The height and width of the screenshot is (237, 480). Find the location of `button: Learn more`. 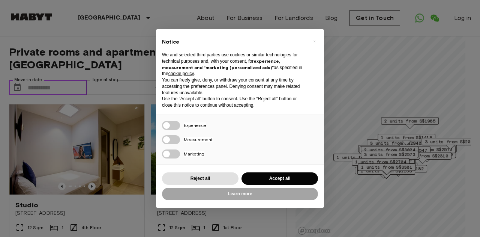

button: Learn more is located at coordinates (240, 193).